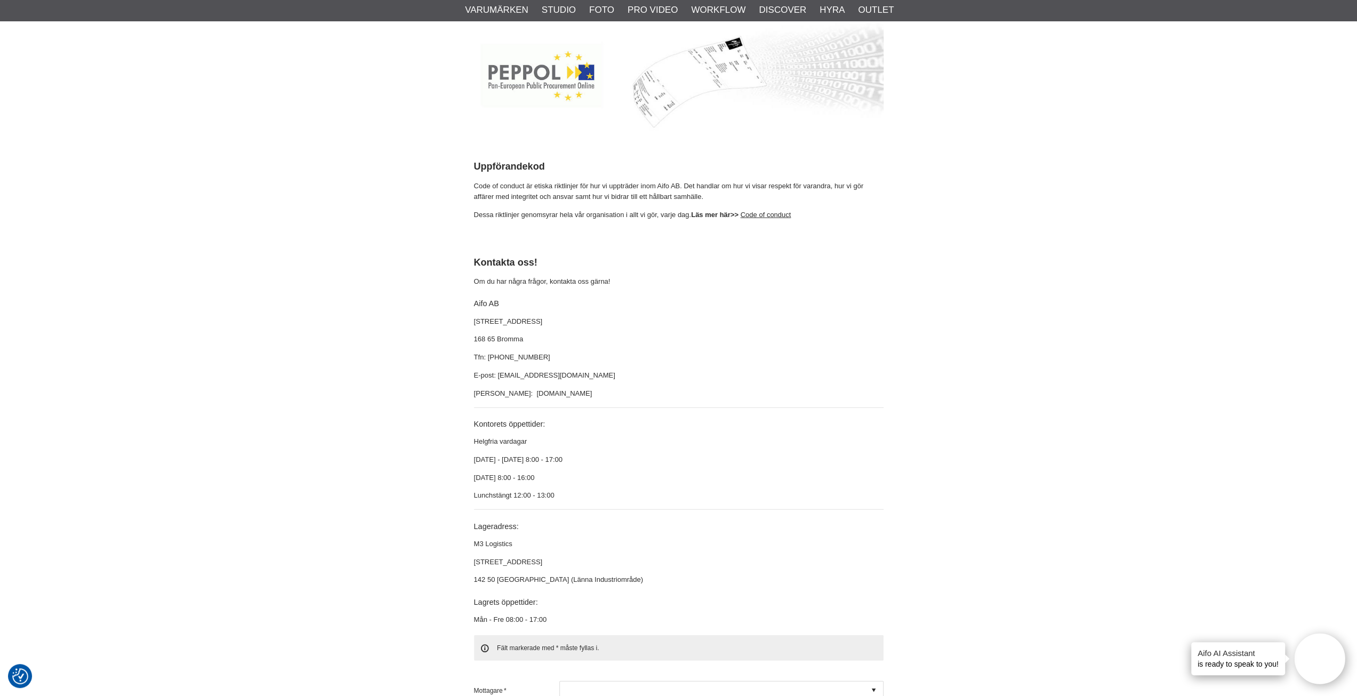  I want to click on p: Lunchstängt 12:00 - 13:00, so click(679, 495).